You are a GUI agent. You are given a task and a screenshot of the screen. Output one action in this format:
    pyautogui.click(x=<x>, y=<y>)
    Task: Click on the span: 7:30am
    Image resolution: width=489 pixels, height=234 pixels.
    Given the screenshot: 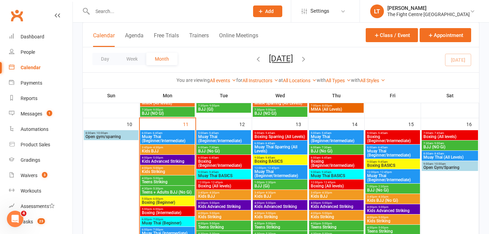 What is the action you would take?
    pyautogui.click(x=449, y=143)
    